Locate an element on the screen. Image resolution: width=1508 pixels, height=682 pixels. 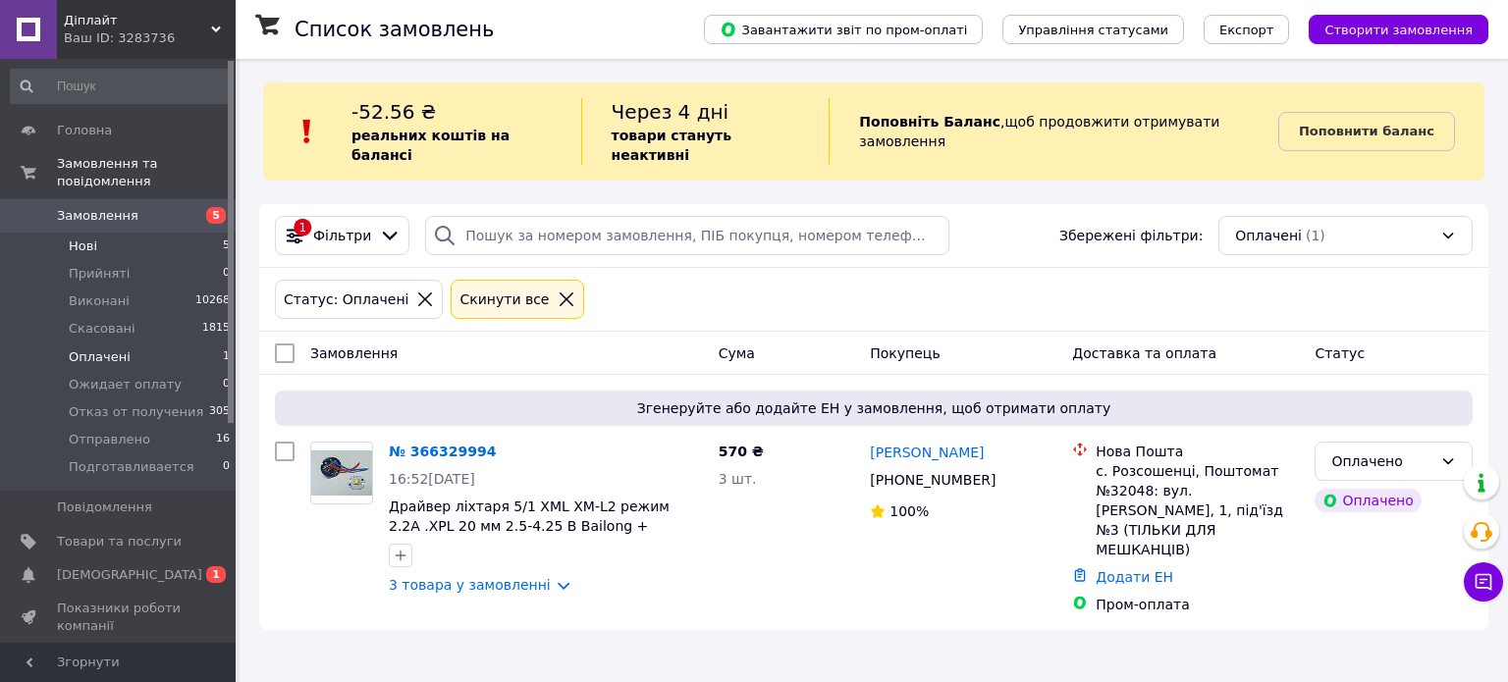
span: Збережені фільтри: is located at coordinates (1131, 236).